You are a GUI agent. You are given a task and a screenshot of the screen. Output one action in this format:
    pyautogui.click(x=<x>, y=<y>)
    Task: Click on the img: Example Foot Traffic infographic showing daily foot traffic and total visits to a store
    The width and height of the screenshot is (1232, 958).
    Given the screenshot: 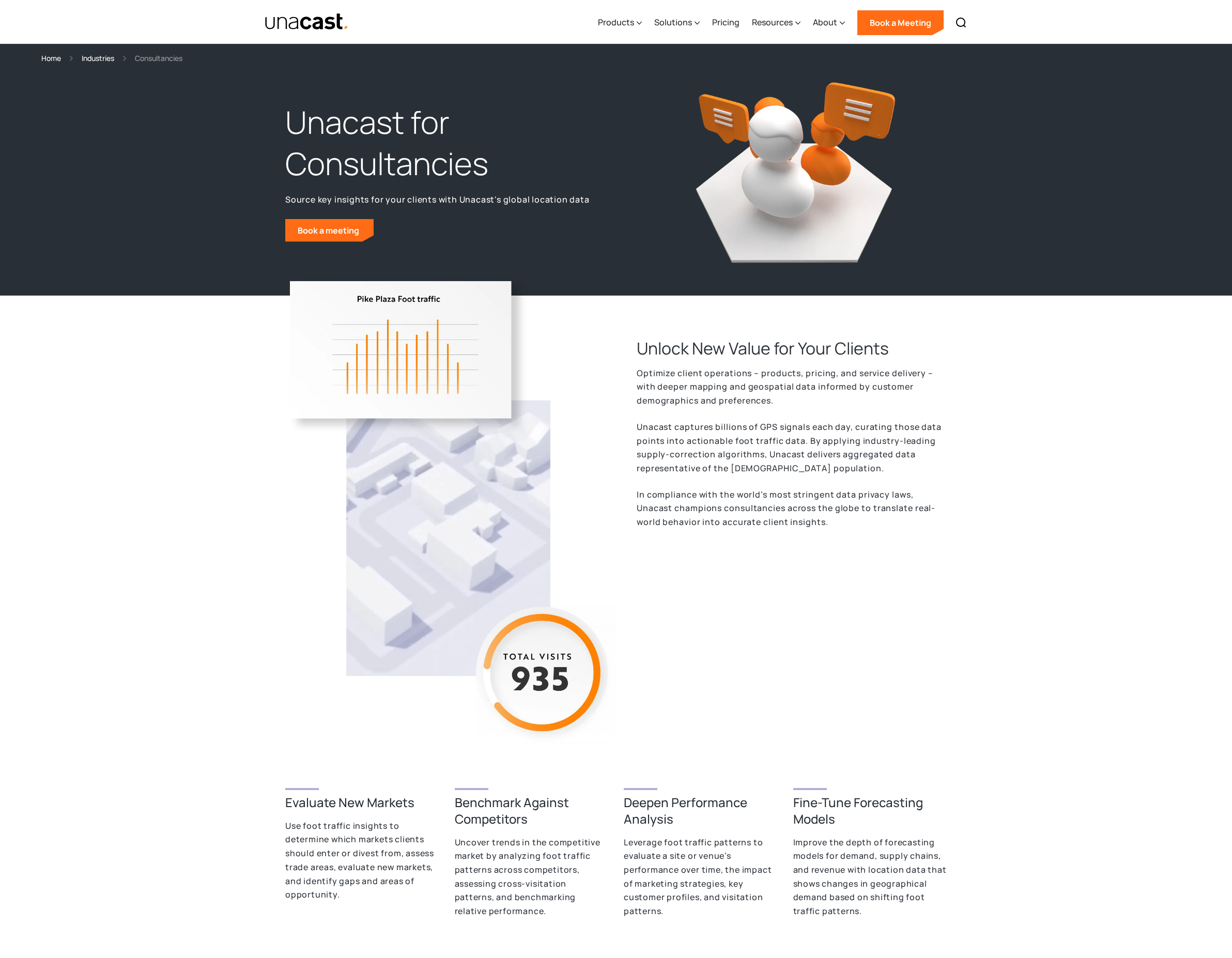 What is the action you would take?
    pyautogui.click(x=451, y=511)
    